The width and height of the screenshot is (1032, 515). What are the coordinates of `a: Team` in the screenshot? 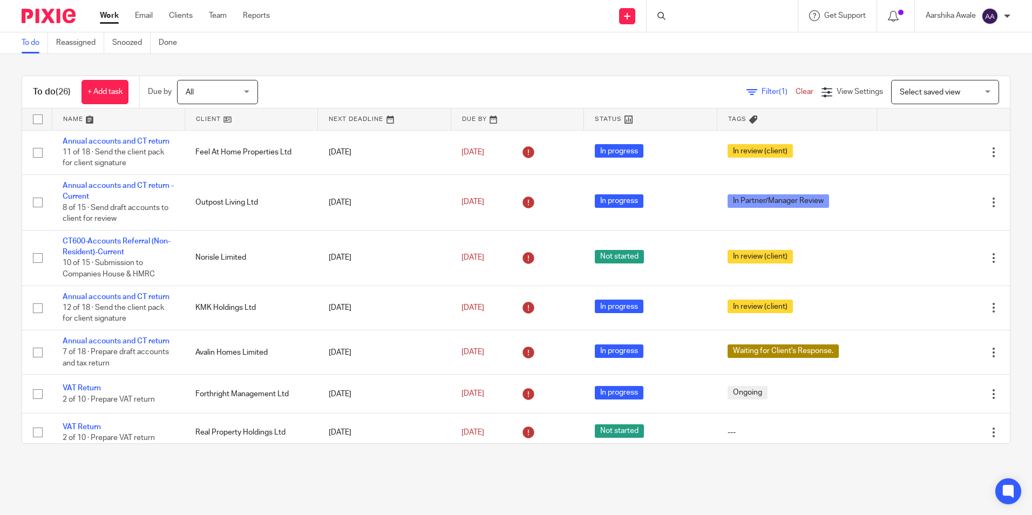 It's located at (218, 16).